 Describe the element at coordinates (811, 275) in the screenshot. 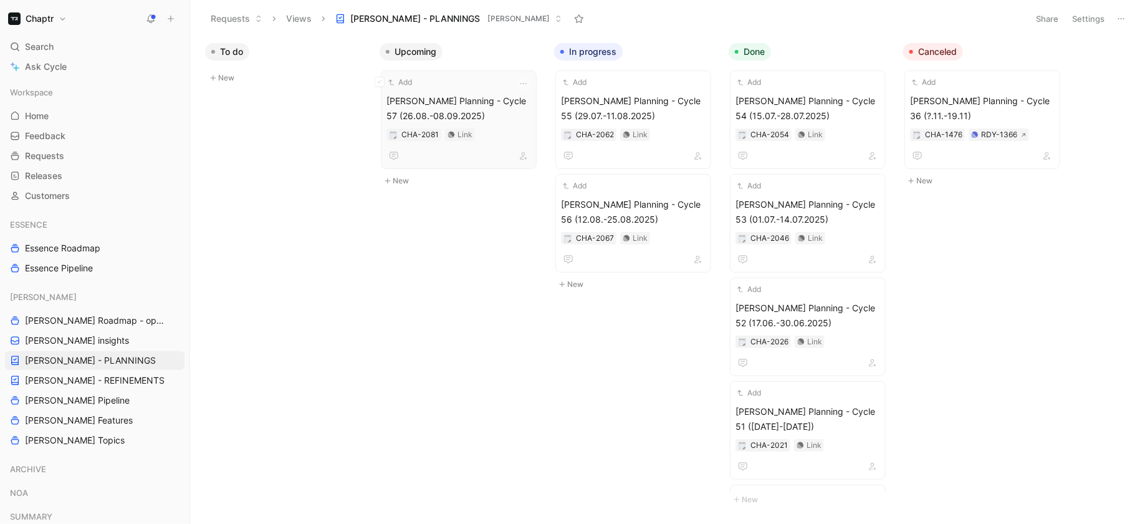

I see `div: DoneNew` at that location.